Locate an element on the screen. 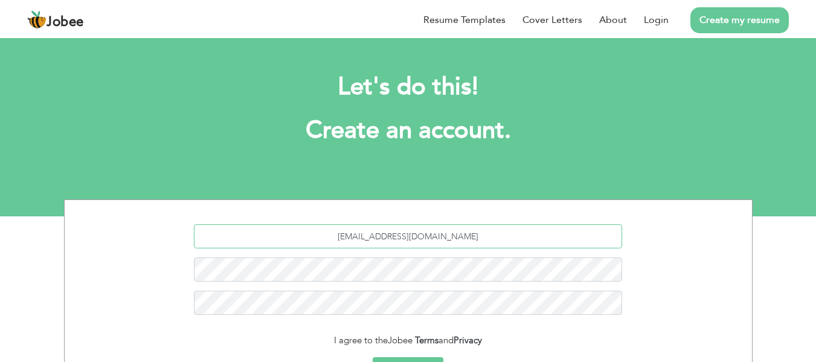 The width and height of the screenshot is (816, 362). a: Login is located at coordinates (656, 20).